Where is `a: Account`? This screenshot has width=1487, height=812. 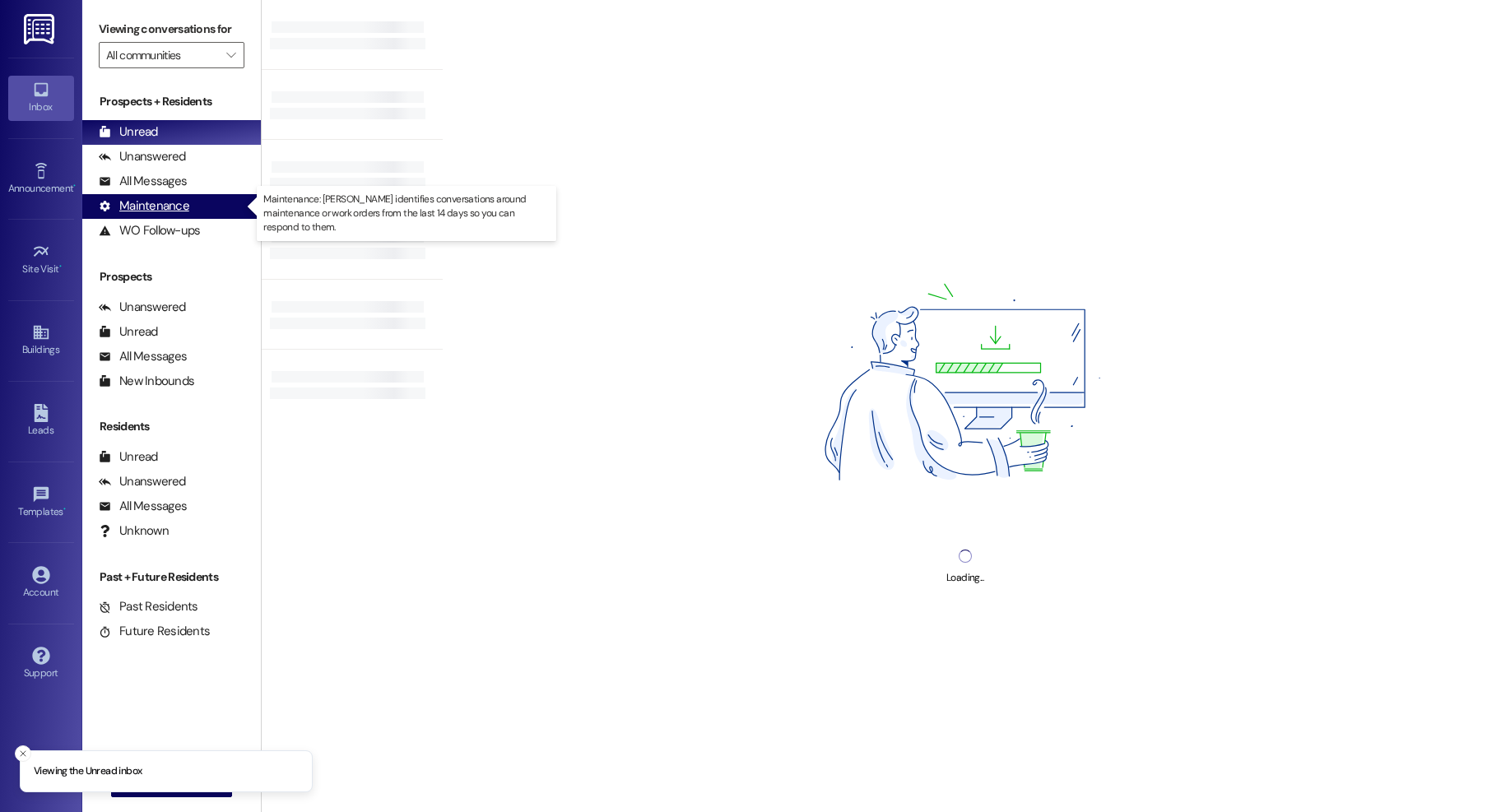 a: Account is located at coordinates (41, 583).